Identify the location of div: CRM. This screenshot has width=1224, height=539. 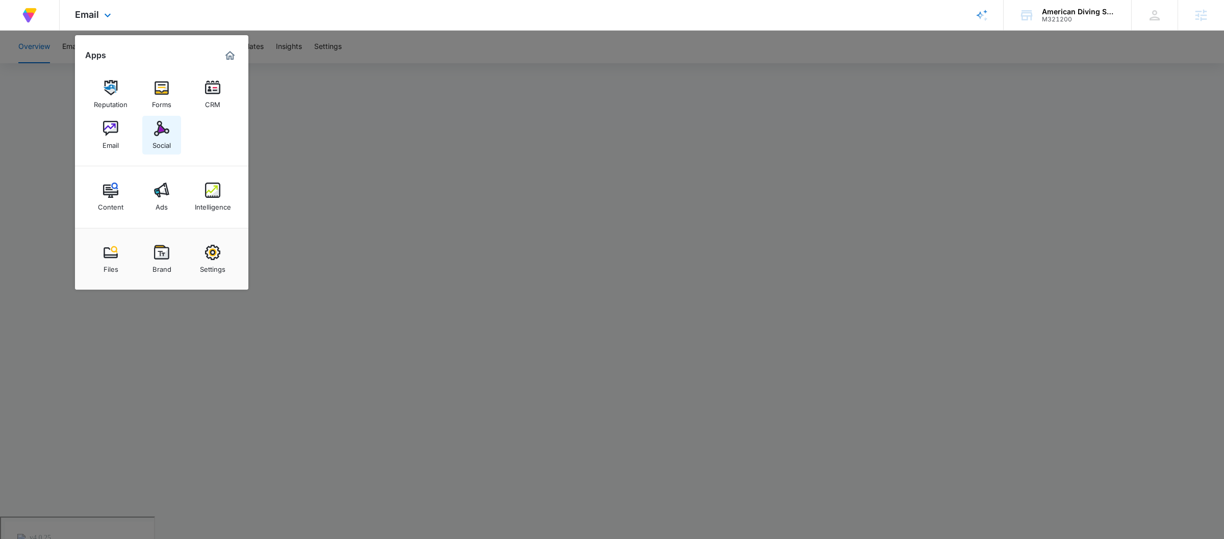
(213, 102).